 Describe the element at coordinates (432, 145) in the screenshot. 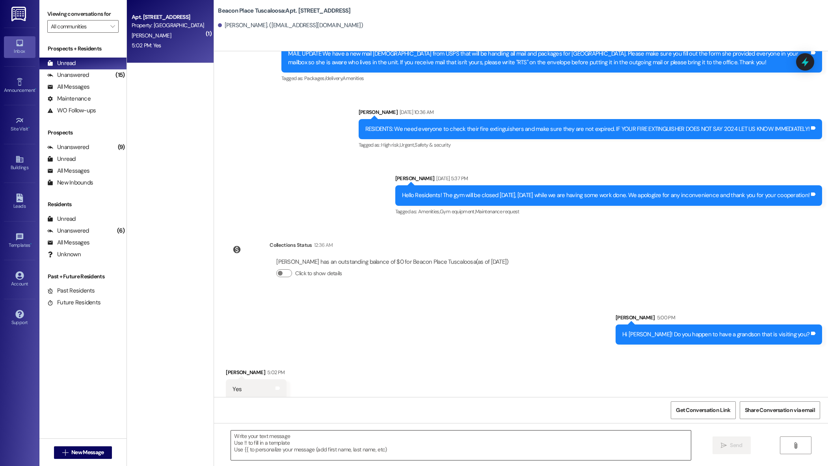

I see `span: Safety & security` at that location.